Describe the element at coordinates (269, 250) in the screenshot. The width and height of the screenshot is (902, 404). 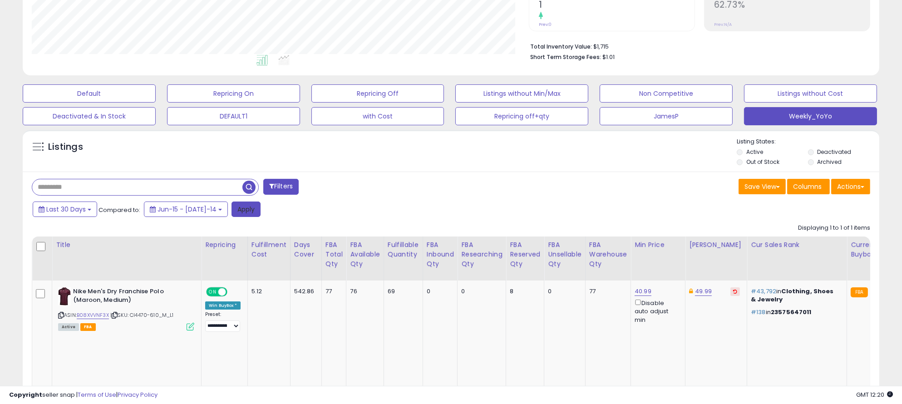
I see `div: Fulfillment Cost` at that location.